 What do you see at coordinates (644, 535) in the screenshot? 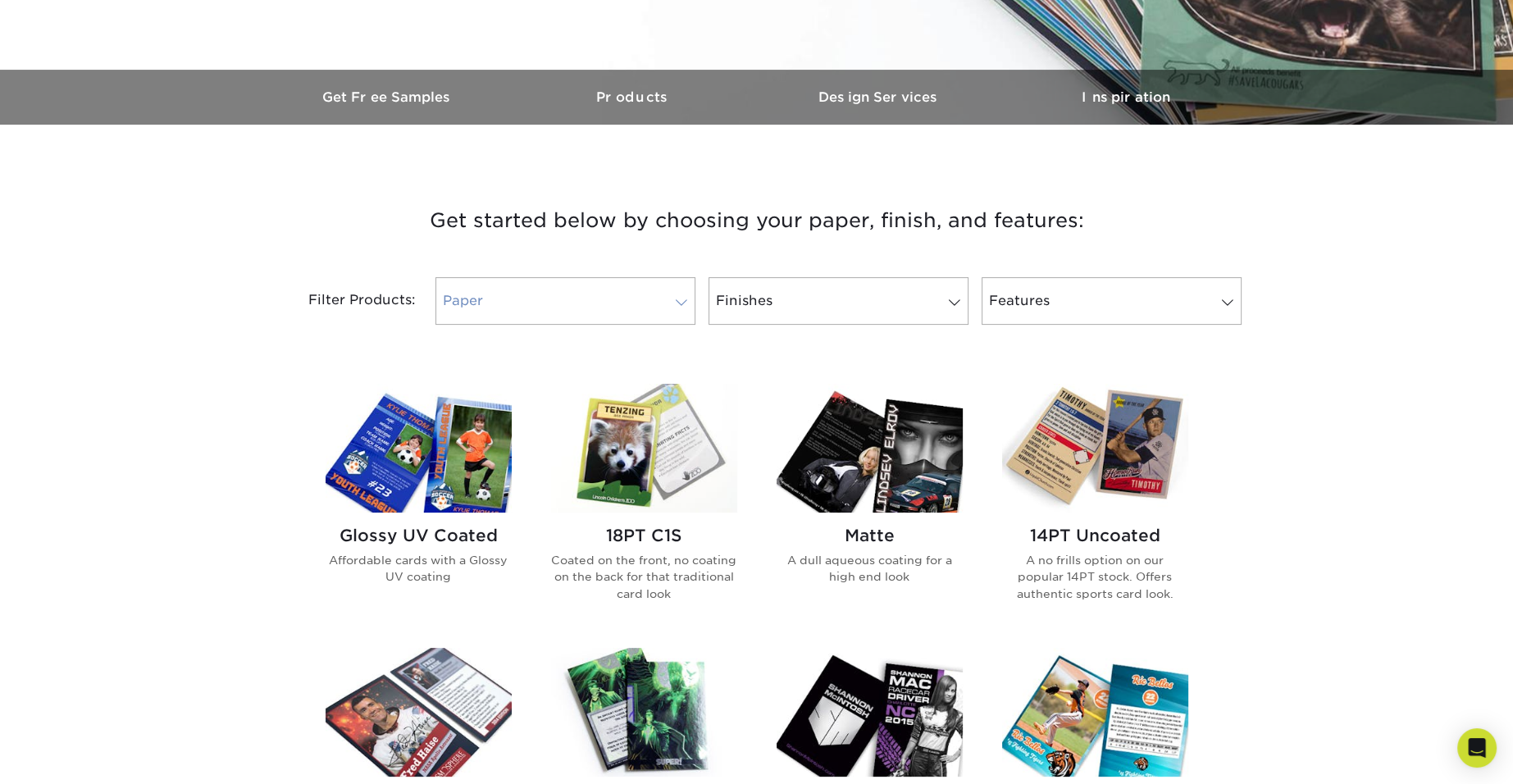
I see `h2: 18PT C1S` at bounding box center [644, 535].